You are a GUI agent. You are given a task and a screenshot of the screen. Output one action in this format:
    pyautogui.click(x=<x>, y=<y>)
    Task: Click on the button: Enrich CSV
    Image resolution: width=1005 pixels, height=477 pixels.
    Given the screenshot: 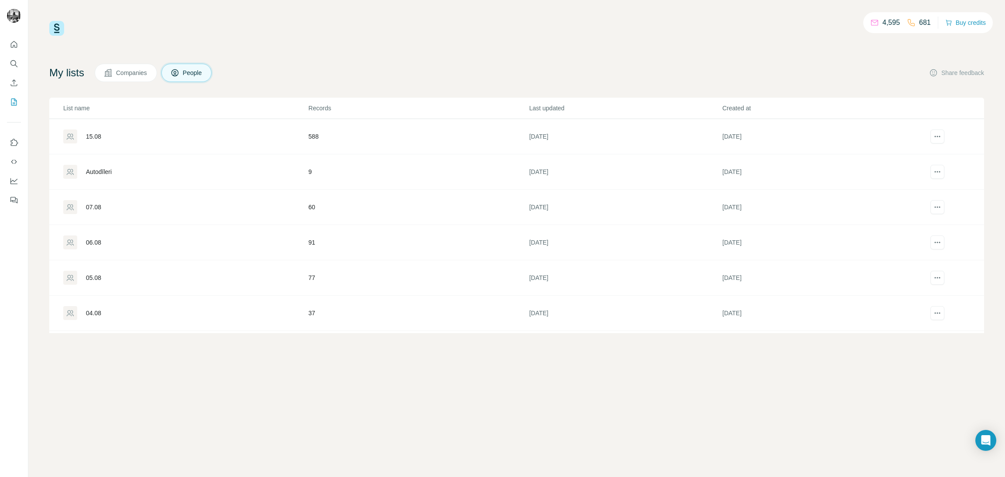 What is the action you would take?
    pyautogui.click(x=14, y=83)
    